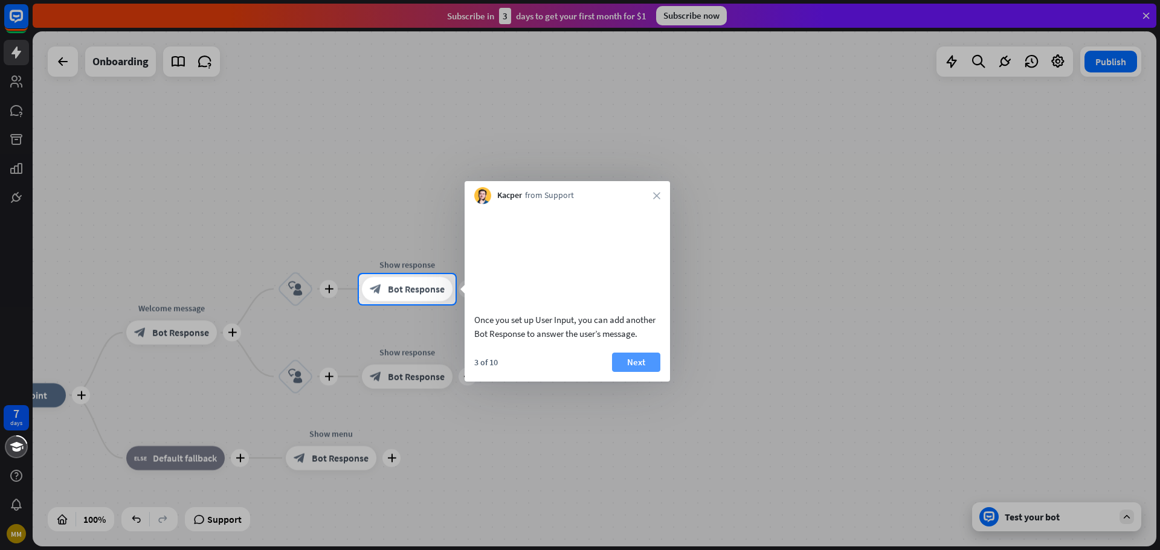 This screenshot has width=1160, height=550. Describe the element at coordinates (376, 289) in the screenshot. I see `i: block_bot_response` at that location.